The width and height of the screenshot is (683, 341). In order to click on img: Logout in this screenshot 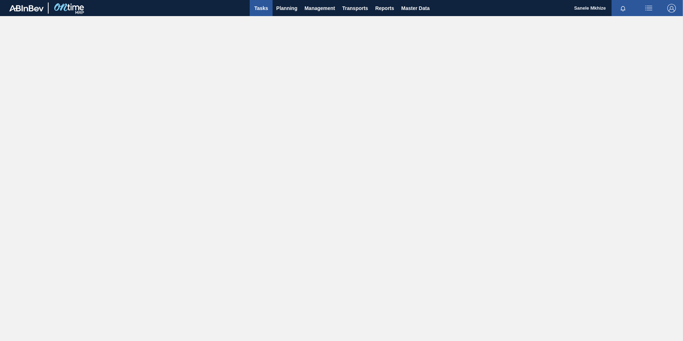, I will do `click(671, 8)`.